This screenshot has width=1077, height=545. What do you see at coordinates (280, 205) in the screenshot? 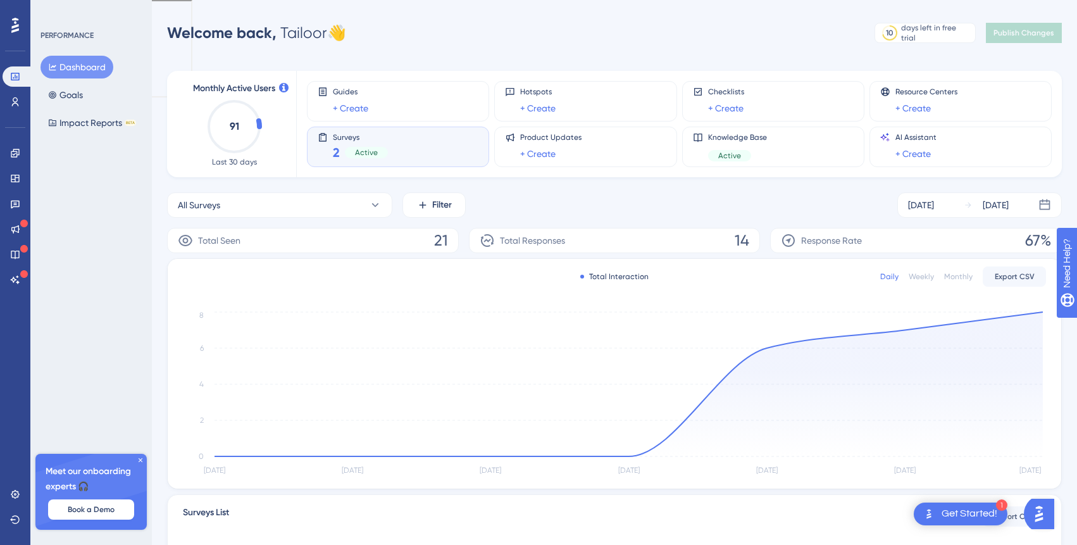
I see `button: All Surveys` at bounding box center [280, 205].